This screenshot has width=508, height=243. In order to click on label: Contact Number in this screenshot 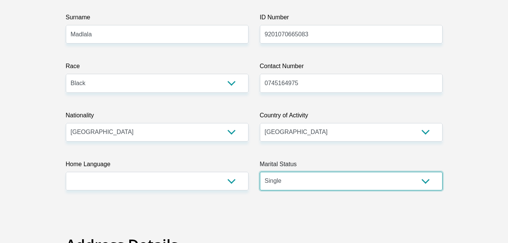, I will do `click(351, 68)`.